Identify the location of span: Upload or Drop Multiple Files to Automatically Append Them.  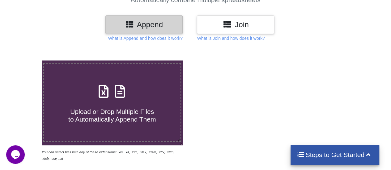
(112, 115).